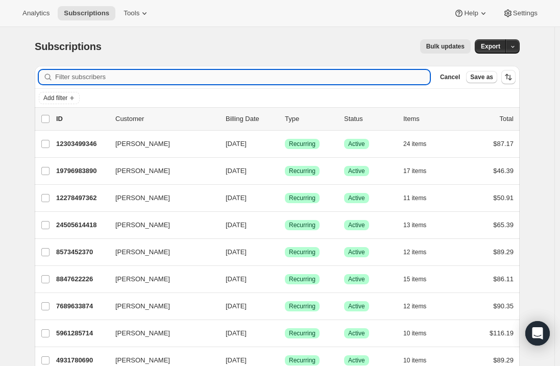  I want to click on span: Subscriptions, so click(86, 13).